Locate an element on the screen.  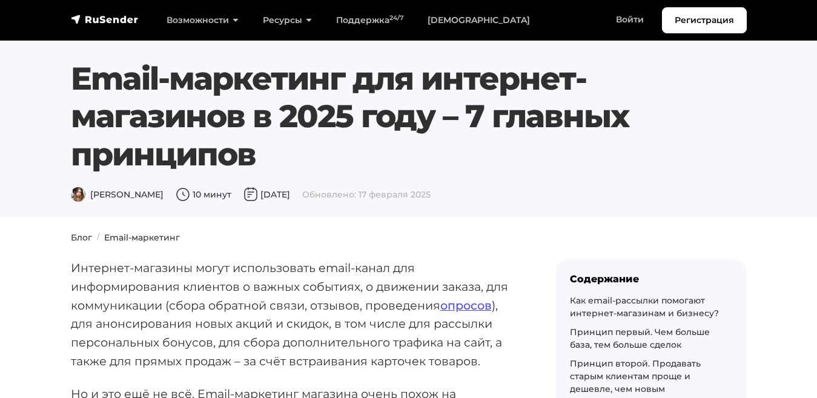
a: Регистрация is located at coordinates (705, 20).